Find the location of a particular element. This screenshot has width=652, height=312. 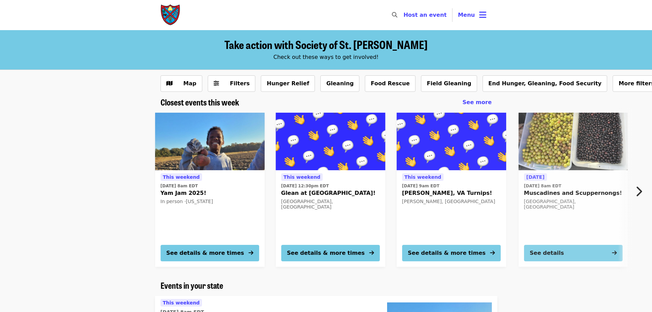

span: Menu is located at coordinates (466, 15).